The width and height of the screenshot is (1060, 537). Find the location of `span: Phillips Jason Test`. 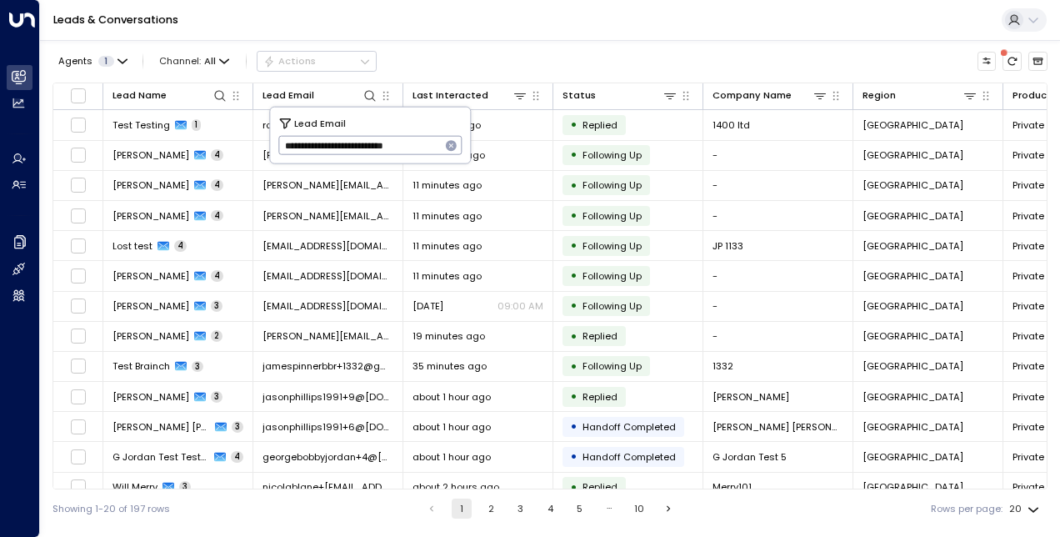

span: Phillips Jason Test is located at coordinates (751, 397).